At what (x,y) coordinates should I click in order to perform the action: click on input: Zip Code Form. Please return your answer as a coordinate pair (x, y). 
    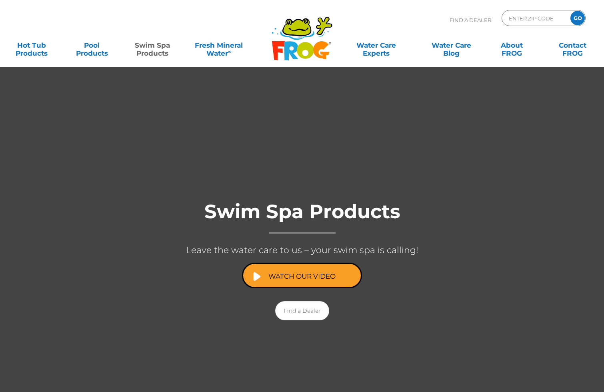
    Looking at the image, I should click on (535, 18).